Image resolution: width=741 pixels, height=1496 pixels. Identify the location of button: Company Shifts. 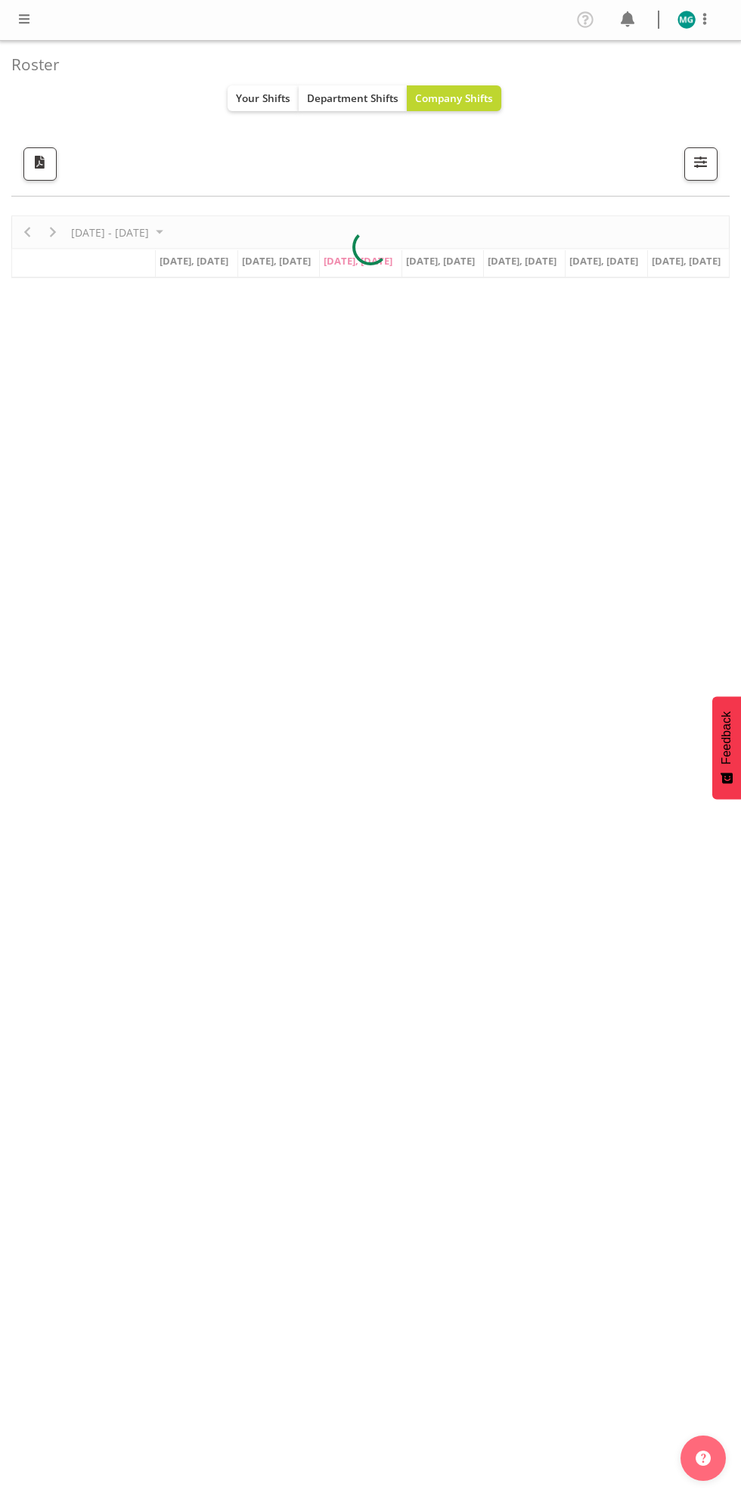
(454, 98).